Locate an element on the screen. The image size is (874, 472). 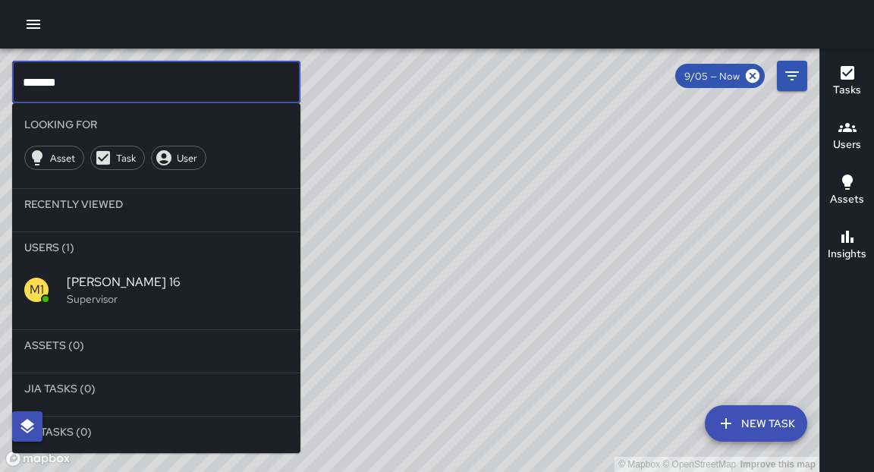
span: Task is located at coordinates (126, 158).